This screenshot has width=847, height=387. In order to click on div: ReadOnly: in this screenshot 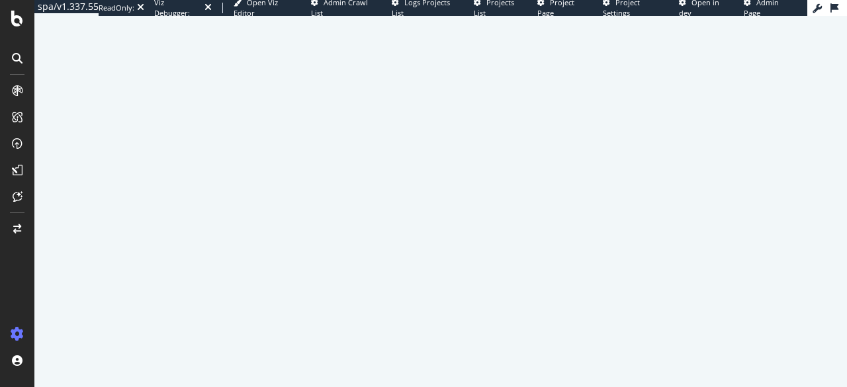, I will do `click(116, 8)`.